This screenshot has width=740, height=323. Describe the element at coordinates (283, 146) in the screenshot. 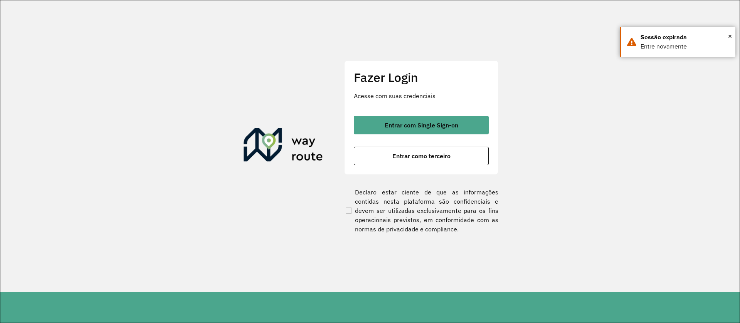

I see `img: Roteirizador AmbevTech` at that location.